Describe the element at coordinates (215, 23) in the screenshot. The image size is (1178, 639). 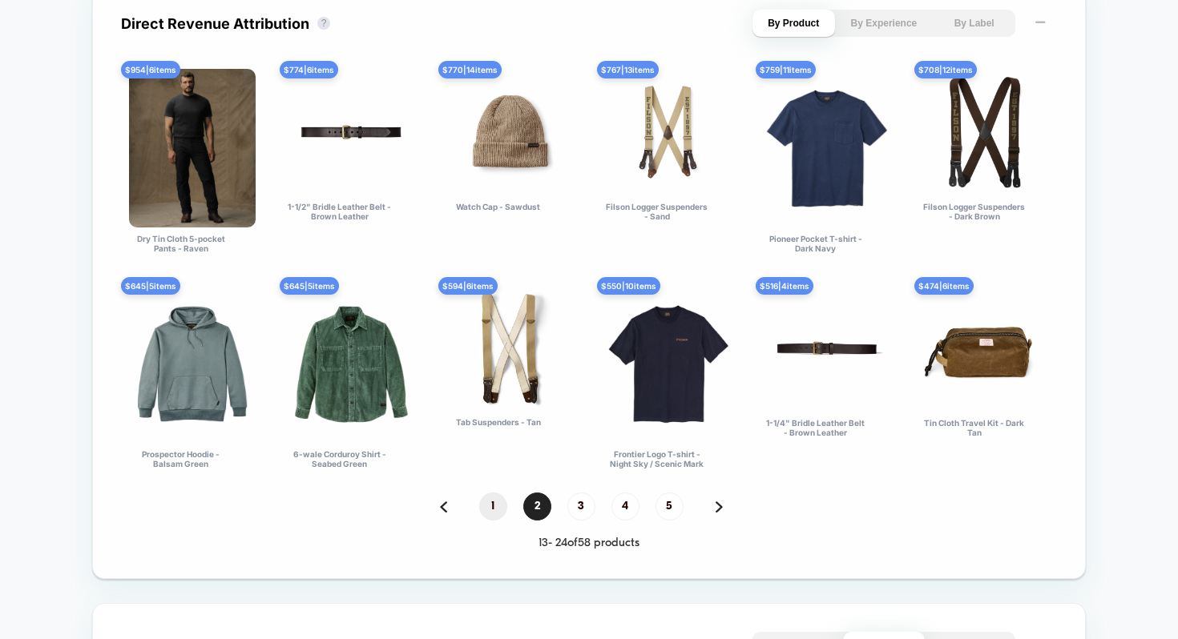
I see `div: Direct Revenue Attribution` at that location.